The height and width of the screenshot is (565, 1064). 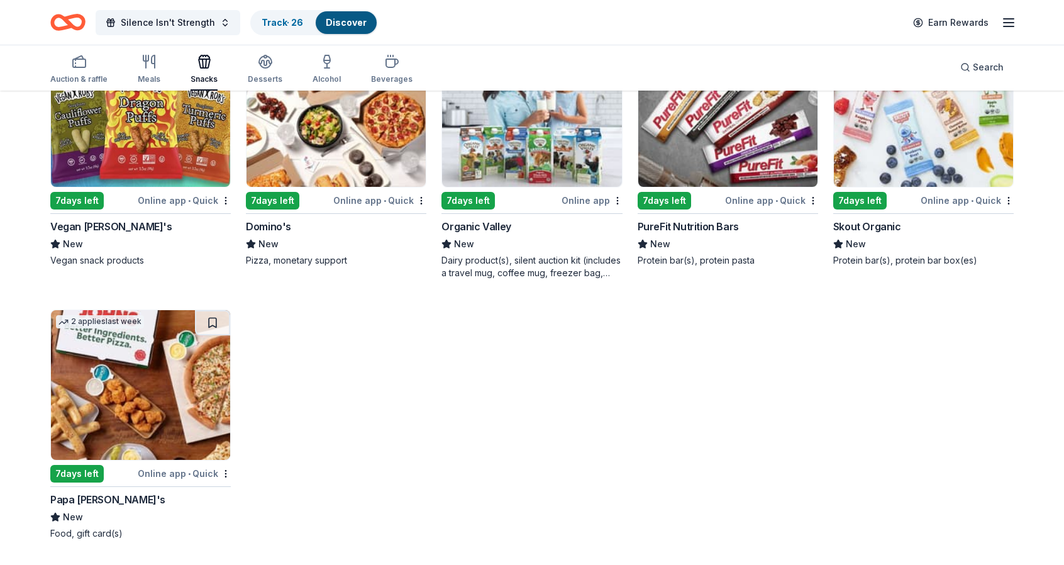 I want to click on div: Snacks, so click(x=204, y=79).